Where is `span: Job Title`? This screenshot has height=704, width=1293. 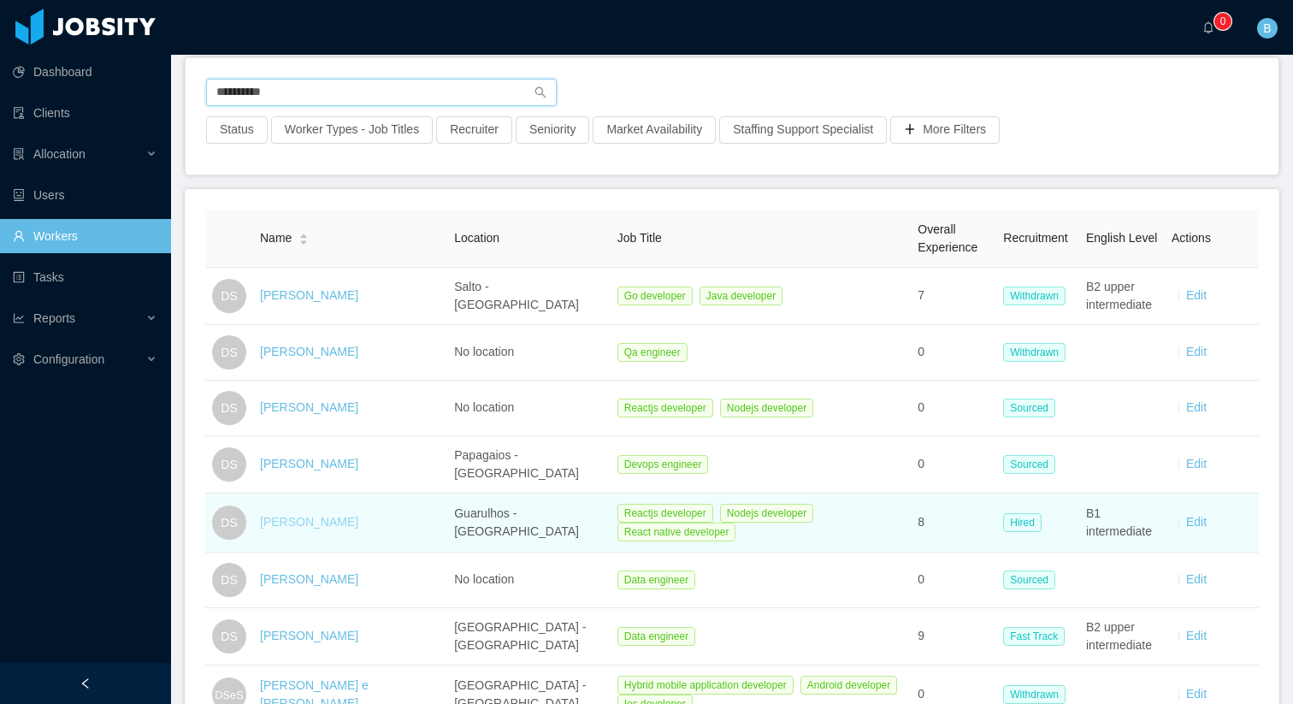
span: Job Title is located at coordinates (640, 238).